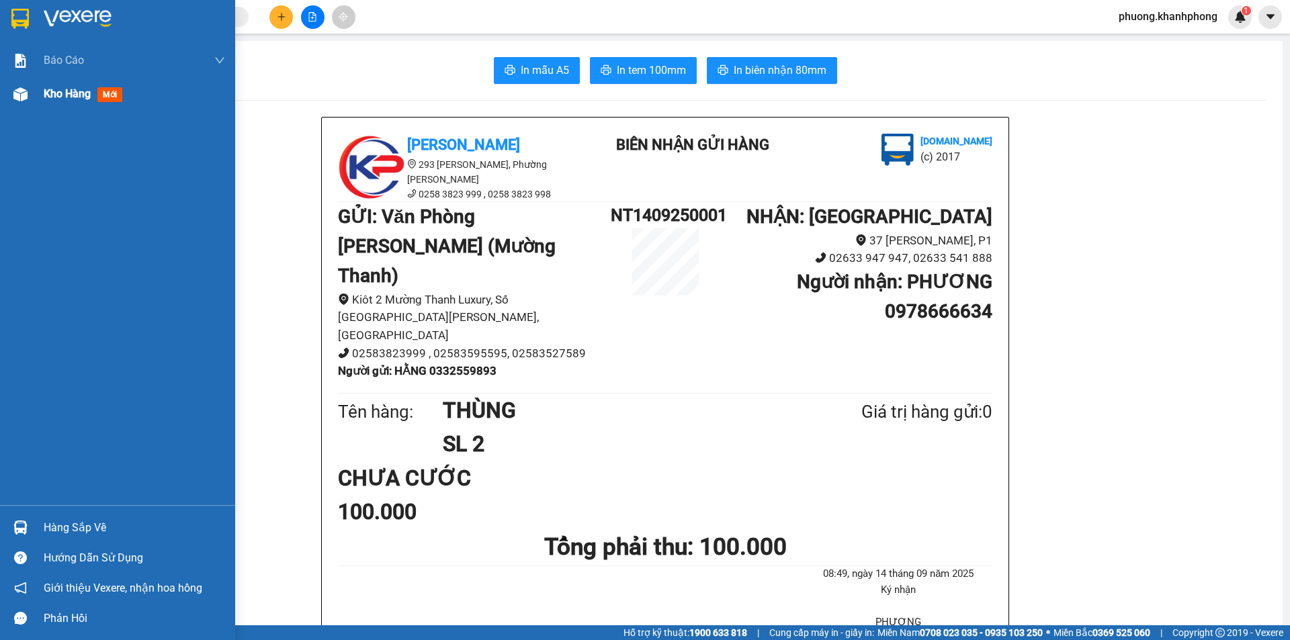  Describe the element at coordinates (343, 17) in the screenshot. I see `button: aim` at that location.